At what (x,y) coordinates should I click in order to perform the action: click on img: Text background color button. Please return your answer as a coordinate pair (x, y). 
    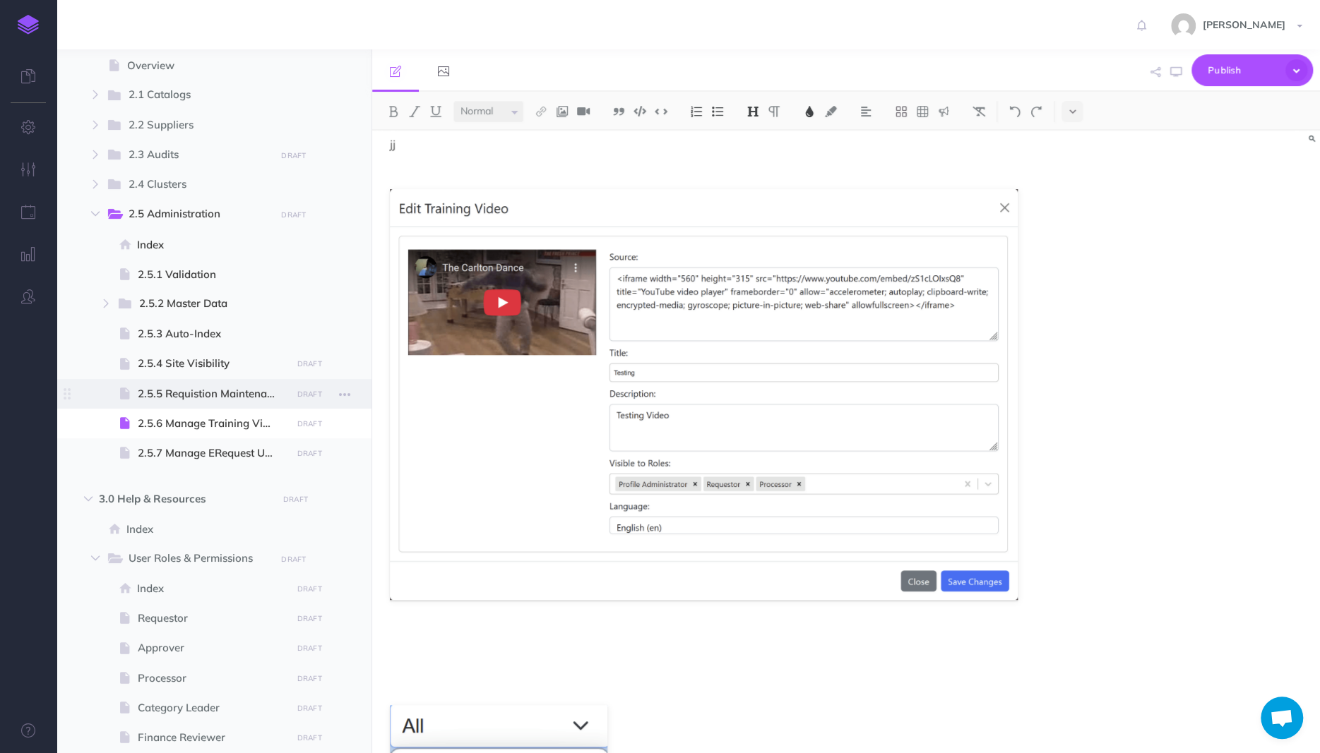
    Looking at the image, I should click on (830, 112).